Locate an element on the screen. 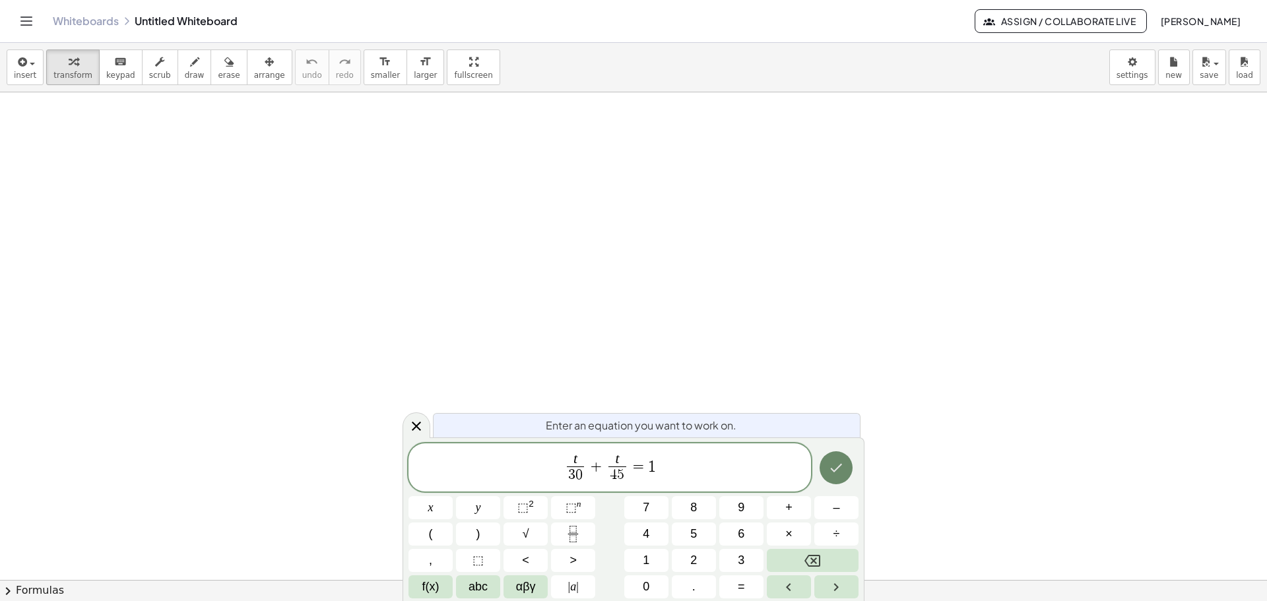  button: save is located at coordinates (1209, 67).